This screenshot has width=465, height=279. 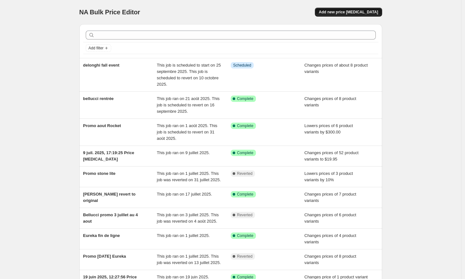 What do you see at coordinates (328, 176) in the screenshot?
I see `span: Lowers prices of 3 product variants by 10%` at bounding box center [328, 176].